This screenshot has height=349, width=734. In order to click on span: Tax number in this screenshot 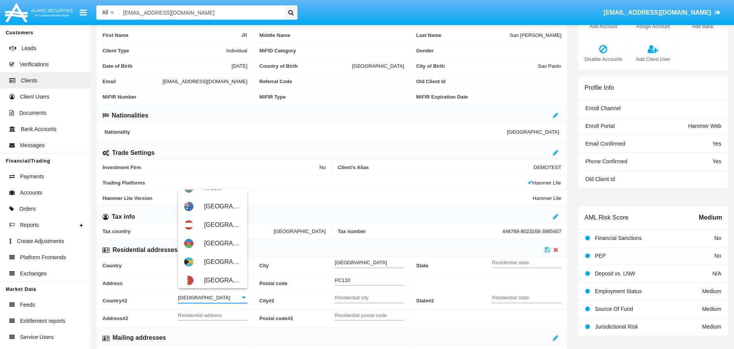, I will do `click(420, 231)`.